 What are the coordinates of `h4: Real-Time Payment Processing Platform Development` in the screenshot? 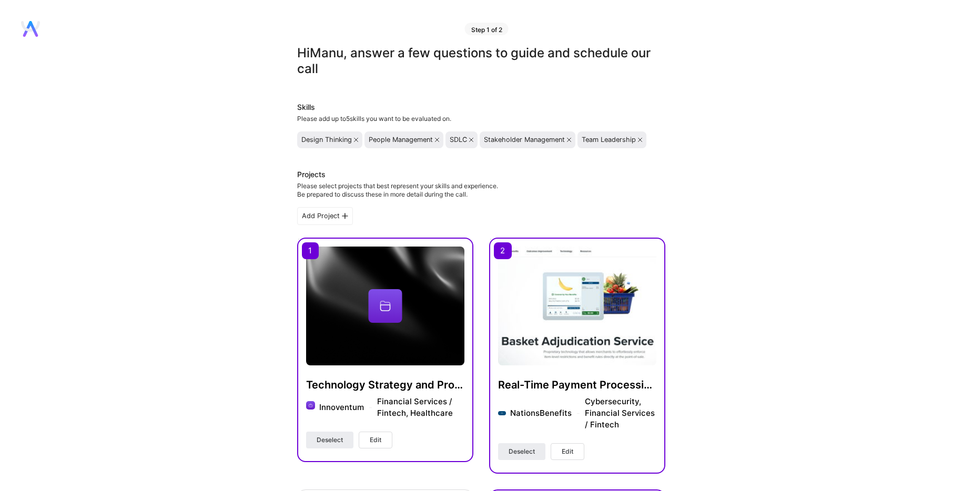 It's located at (577, 385).